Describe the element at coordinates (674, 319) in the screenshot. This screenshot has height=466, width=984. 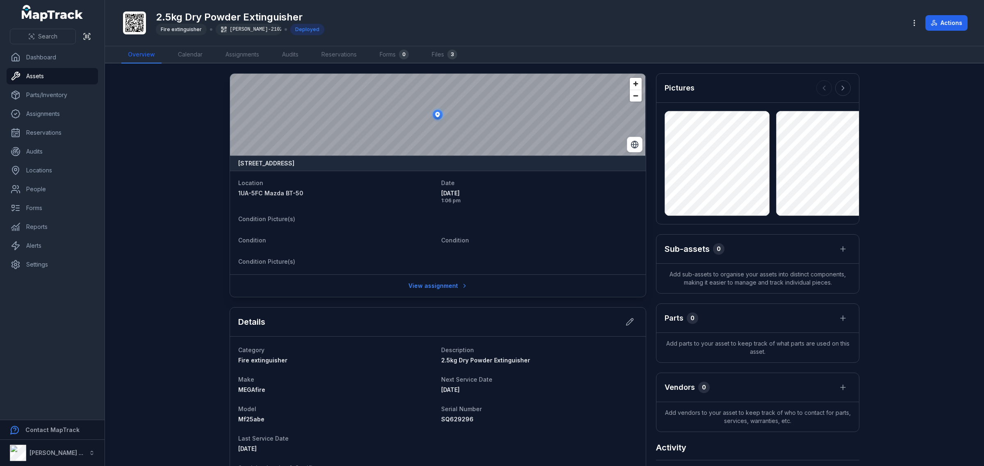
I see `h3: Parts` at that location.